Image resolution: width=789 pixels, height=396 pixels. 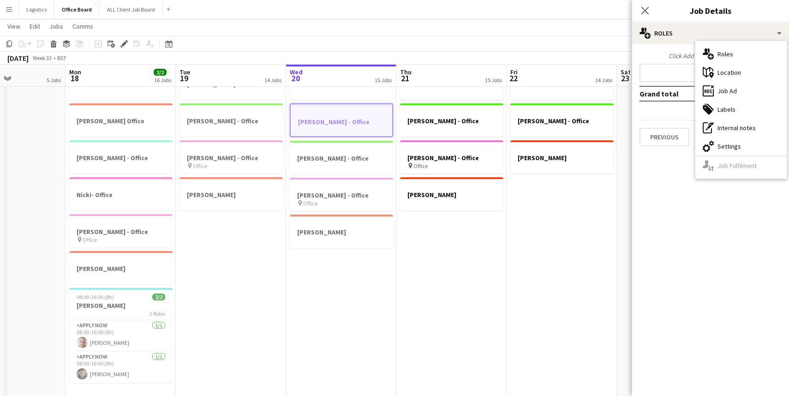 What do you see at coordinates (184, 78) in the screenshot?
I see `span: 19` at bounding box center [184, 78].